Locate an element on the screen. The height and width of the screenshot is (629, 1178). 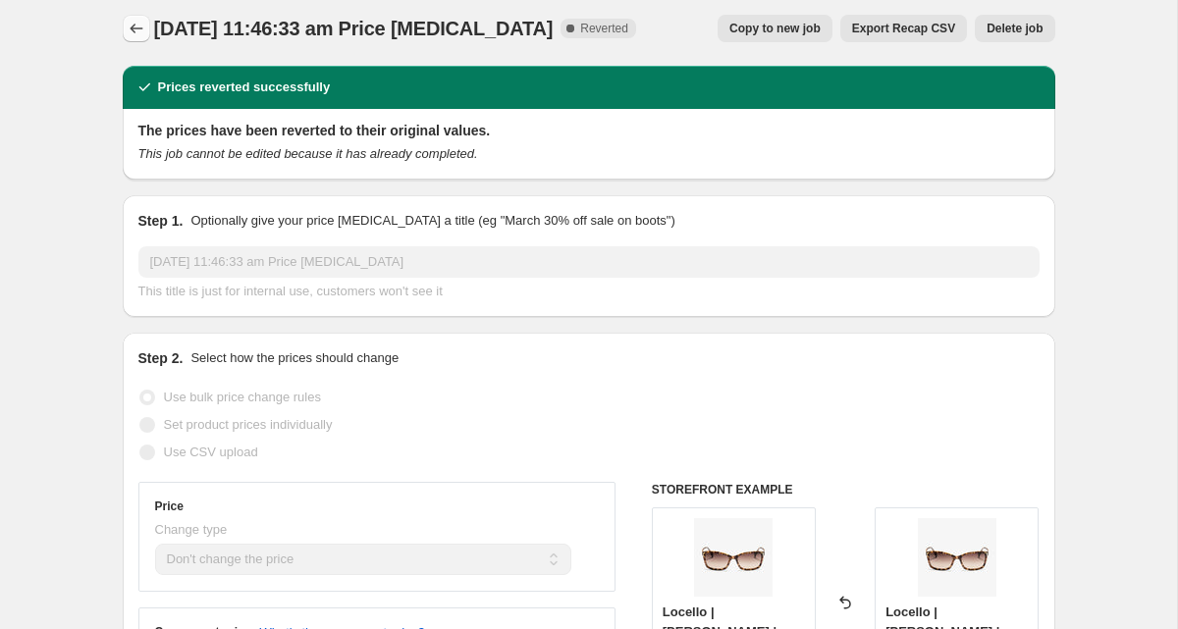
span: Set product prices individually is located at coordinates (248, 424).